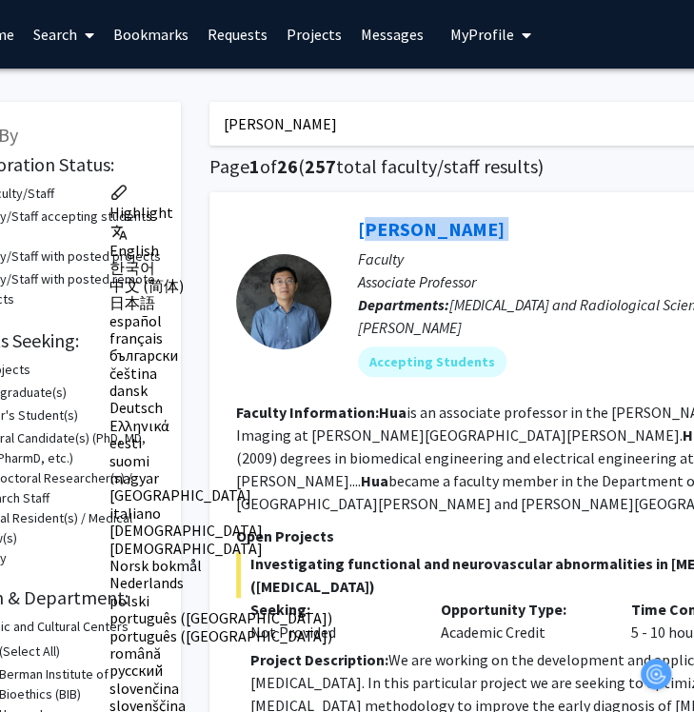 This screenshot has height=712, width=694. What do you see at coordinates (221, 285) in the screenshot?
I see `div: 中文 (简体)` at bounding box center [221, 285].